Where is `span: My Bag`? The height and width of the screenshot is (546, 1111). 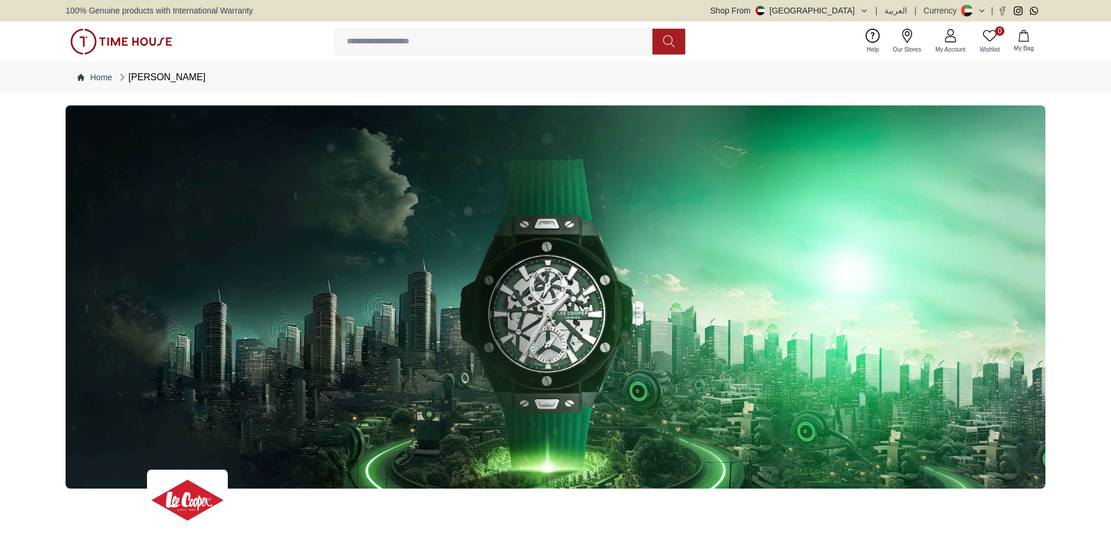 span: My Bag is located at coordinates (1024, 48).